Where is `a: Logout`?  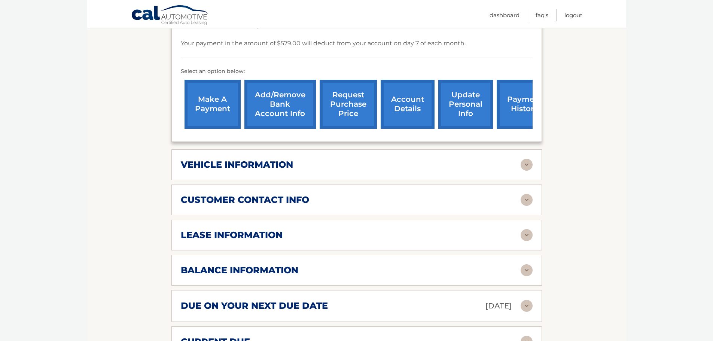 a: Logout is located at coordinates (573, 15).